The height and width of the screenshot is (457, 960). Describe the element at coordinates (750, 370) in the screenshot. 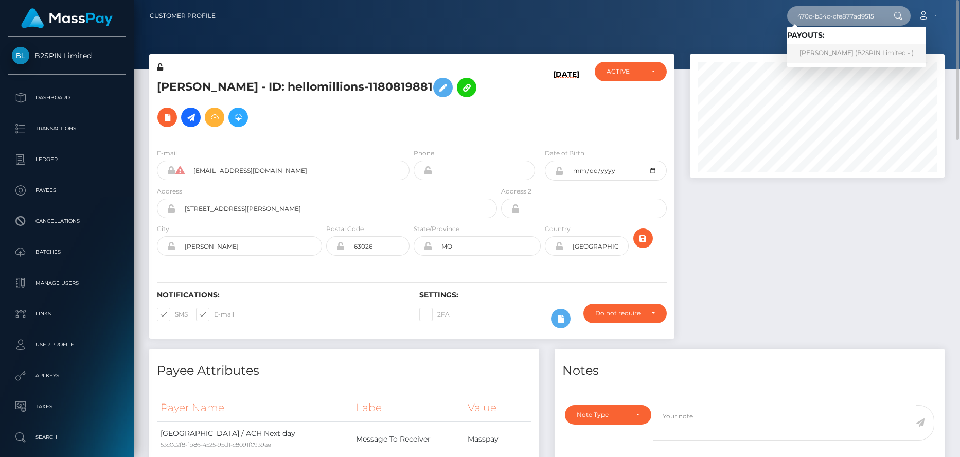

I see `h4: Notes` at that location.